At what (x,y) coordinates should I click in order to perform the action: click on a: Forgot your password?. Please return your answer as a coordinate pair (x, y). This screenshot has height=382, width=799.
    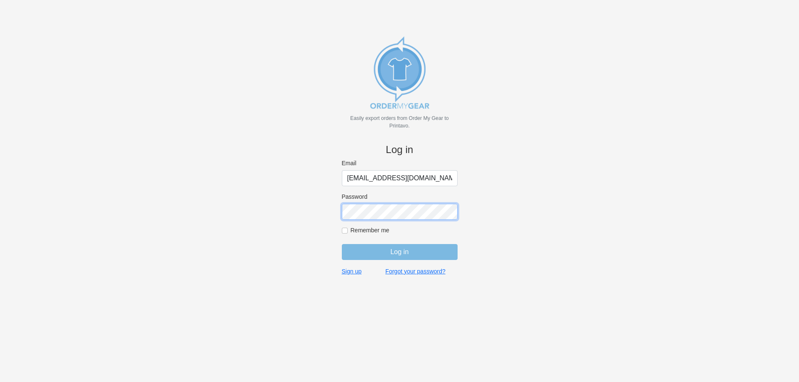
    Looking at the image, I should click on (415, 271).